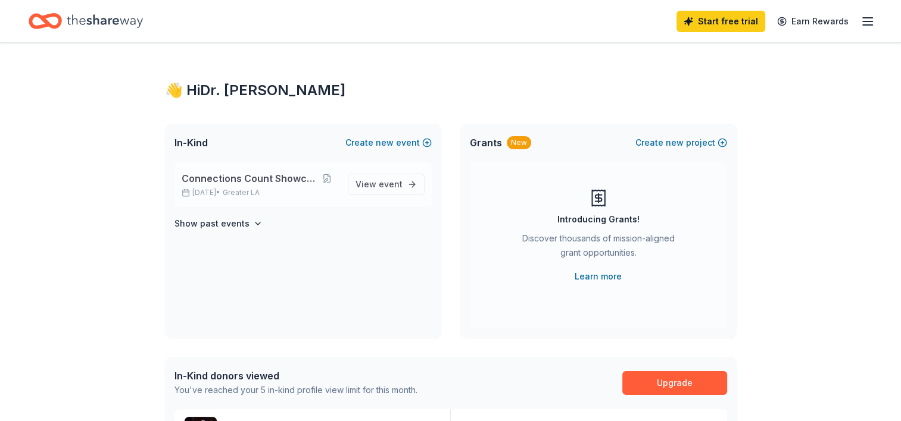  Describe the element at coordinates (248, 179) in the screenshot. I see `span: Connections Count Showcase` at that location.